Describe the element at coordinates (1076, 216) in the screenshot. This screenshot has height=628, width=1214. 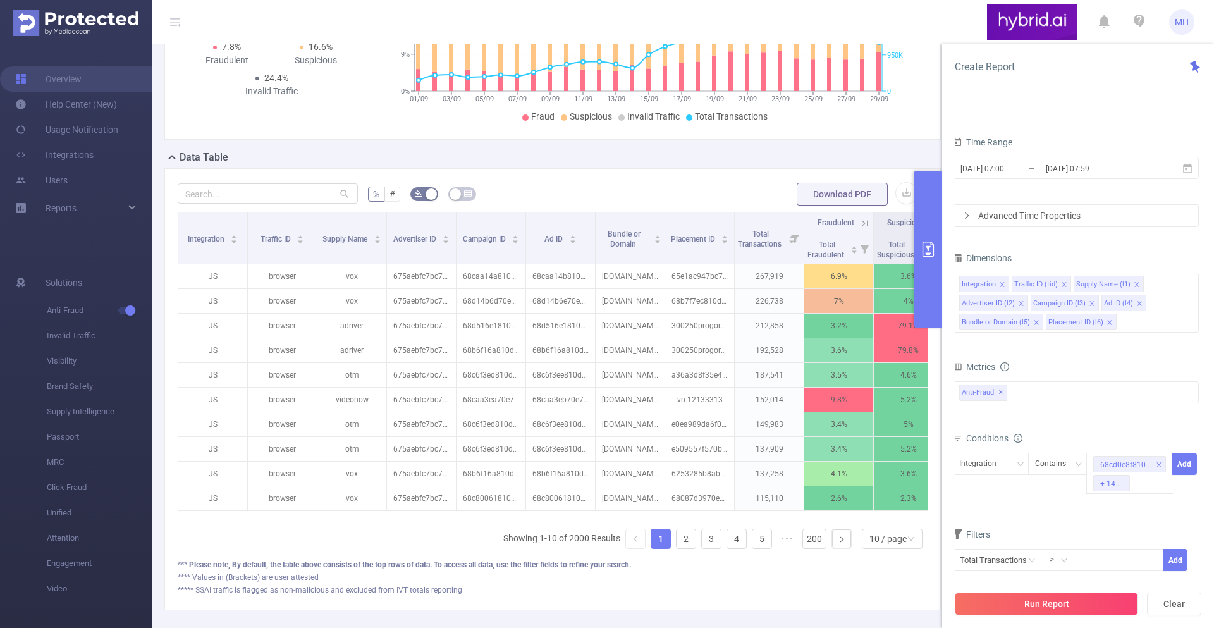
I see `div: icon: rightAdvanced Time Properties` at that location.